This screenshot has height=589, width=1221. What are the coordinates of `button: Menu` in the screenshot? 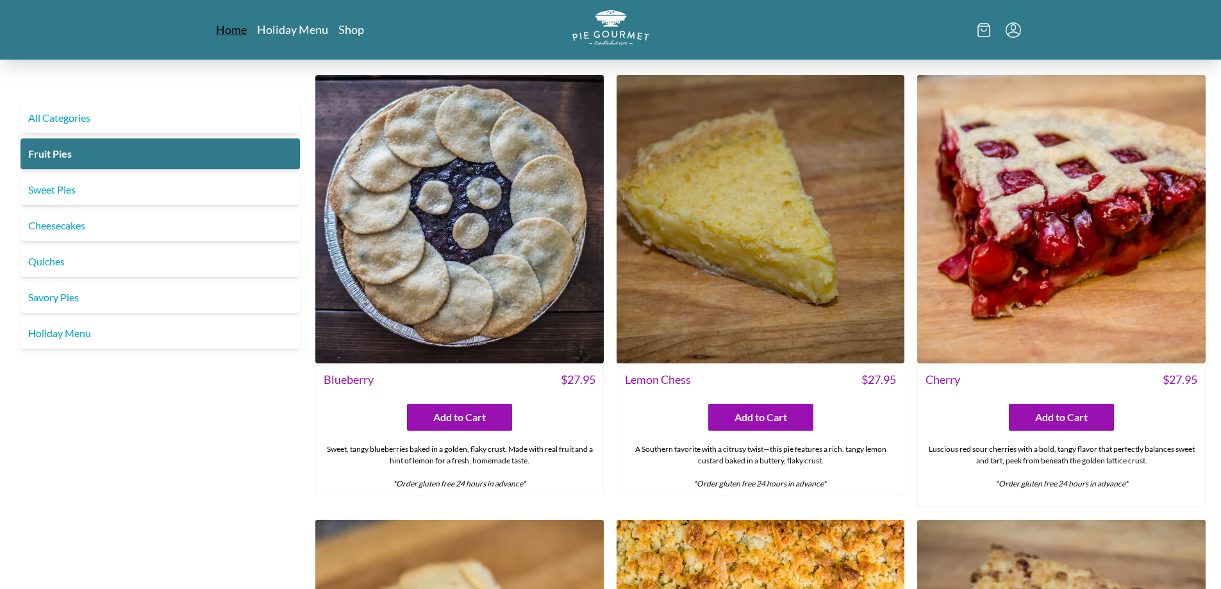 It's located at (1014, 30).